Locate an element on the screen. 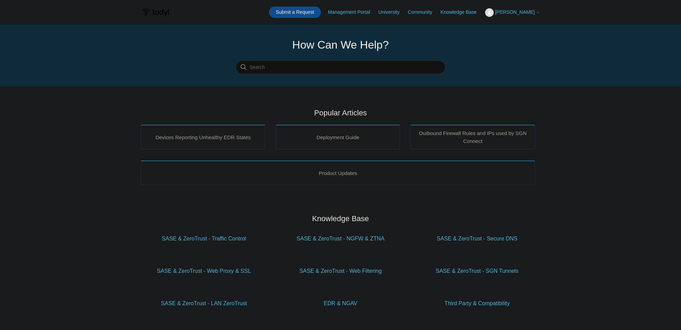  a: SASE & ZeroTrust - LAN ZeroTrust is located at coordinates (204, 303).